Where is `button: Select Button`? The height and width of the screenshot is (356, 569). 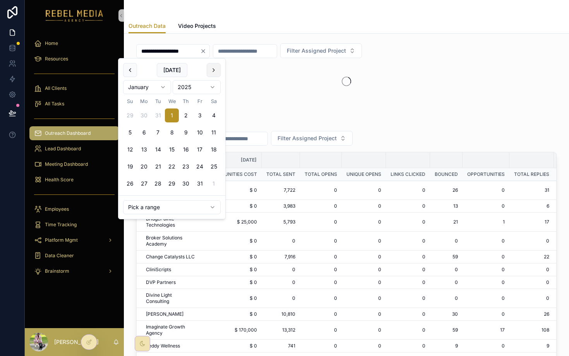
button: Select Button is located at coordinates (321, 51).